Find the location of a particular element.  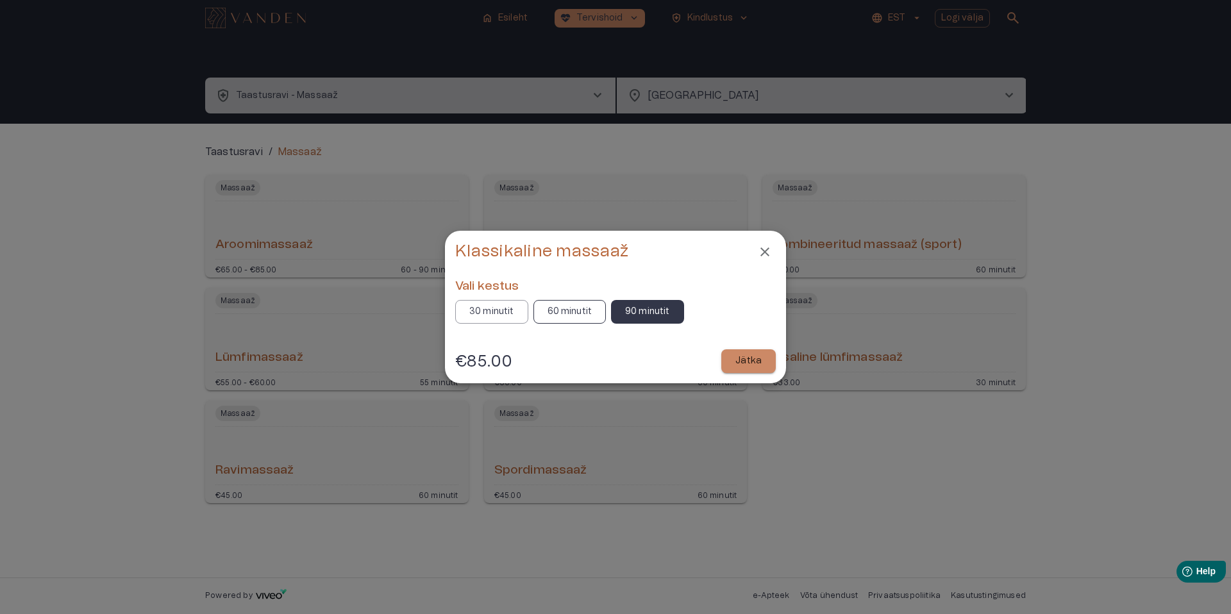

h4: Klassikaline massaaž is located at coordinates (542, 251).